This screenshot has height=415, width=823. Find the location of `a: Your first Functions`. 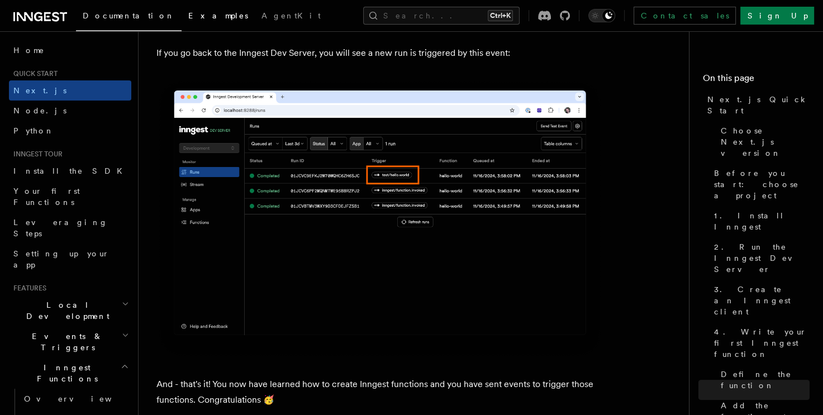

a: Your first Functions is located at coordinates (70, 197).